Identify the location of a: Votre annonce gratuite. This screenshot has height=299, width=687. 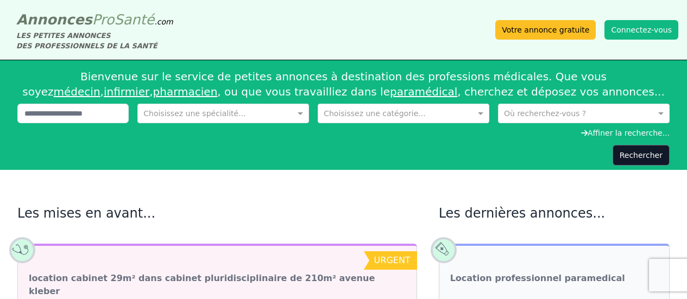
(545, 30).